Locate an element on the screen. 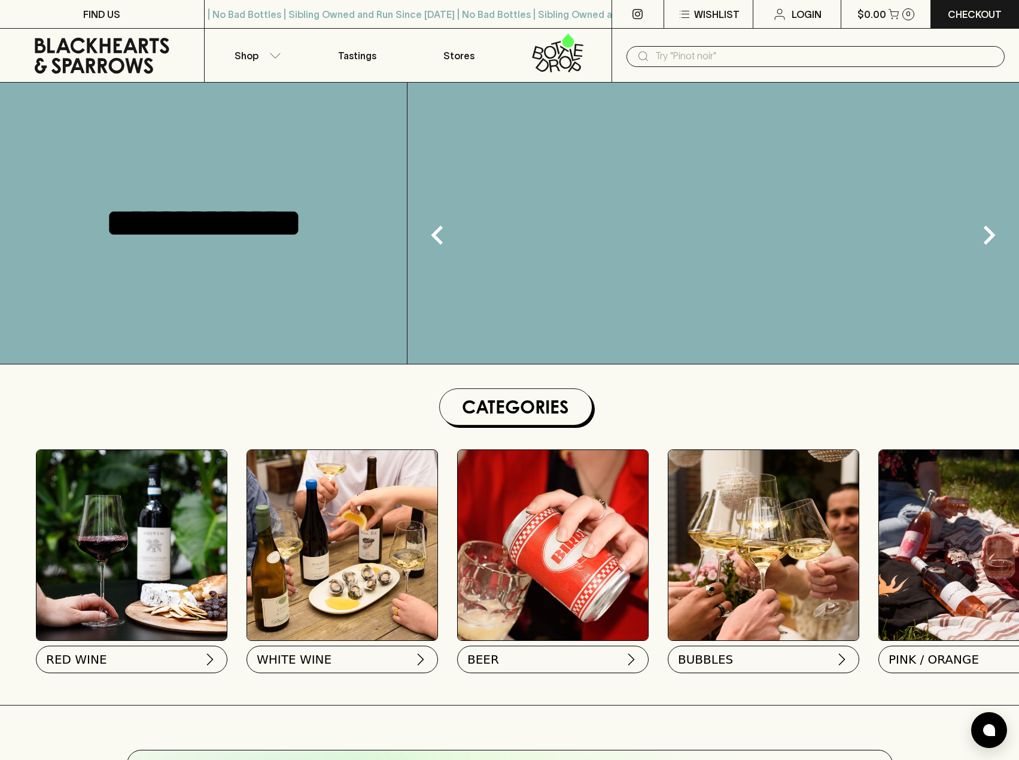  p: 0 is located at coordinates (908, 14).